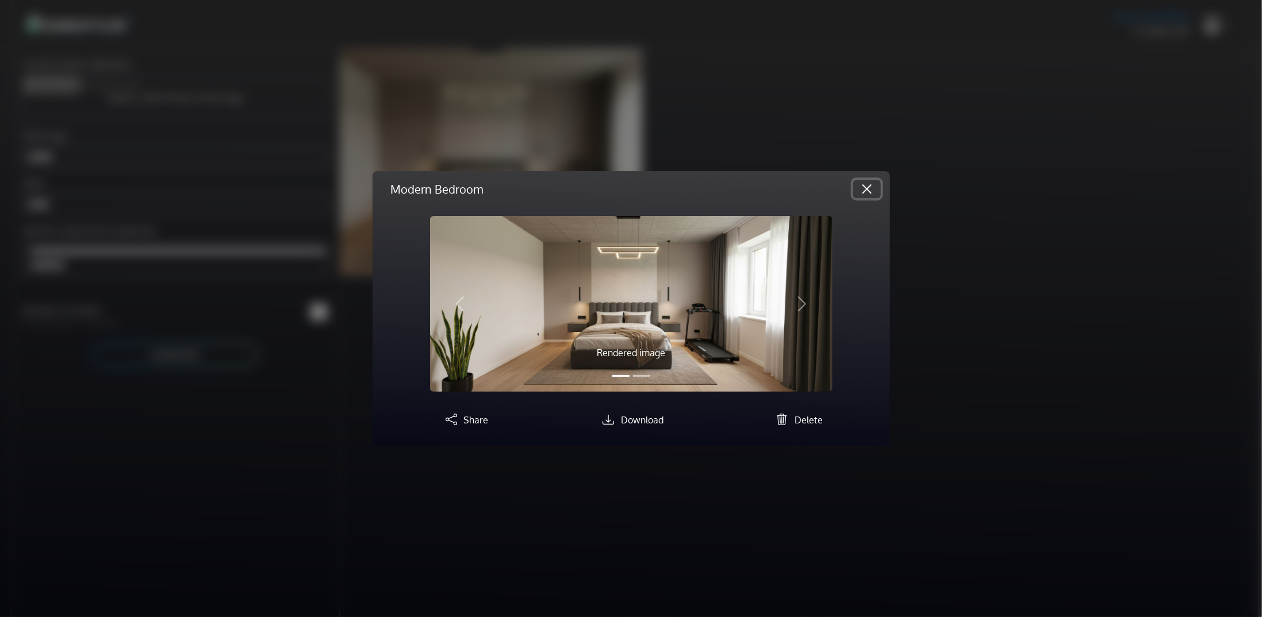 The image size is (1262, 617). I want to click on p: Rendered image, so click(631, 353).